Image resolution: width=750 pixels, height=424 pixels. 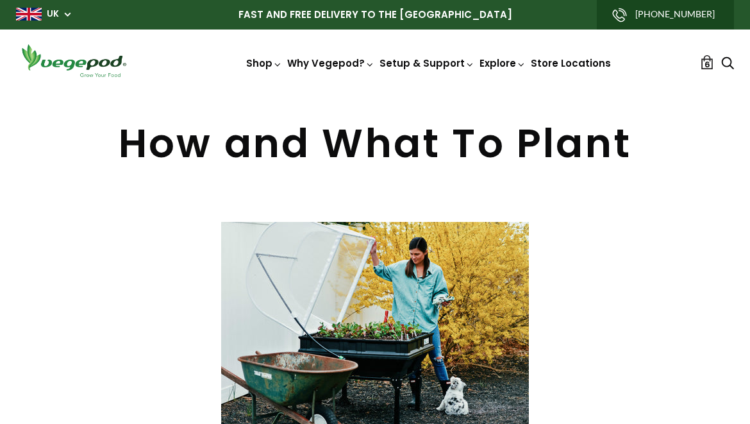 I want to click on a: UK, so click(x=53, y=14).